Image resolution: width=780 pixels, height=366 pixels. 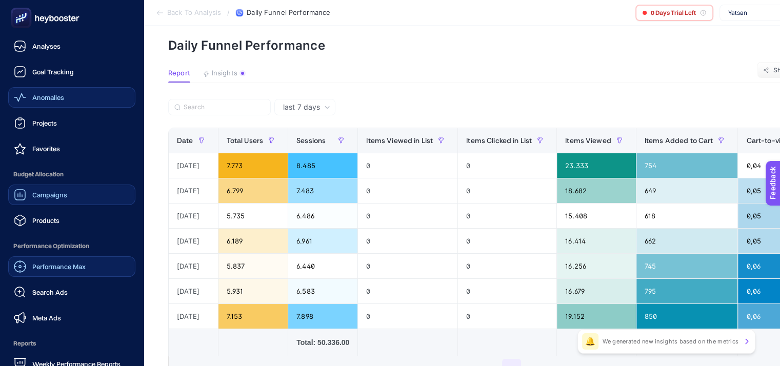 I want to click on a: Performance Max, so click(x=72, y=267).